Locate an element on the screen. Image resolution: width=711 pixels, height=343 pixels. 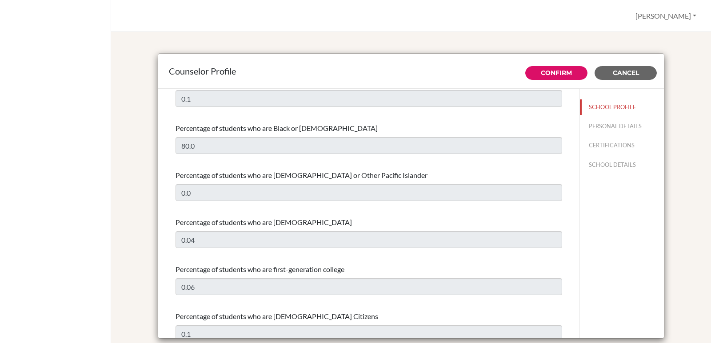
span: Percentage of students who are first-generation college is located at coordinates (260, 269).